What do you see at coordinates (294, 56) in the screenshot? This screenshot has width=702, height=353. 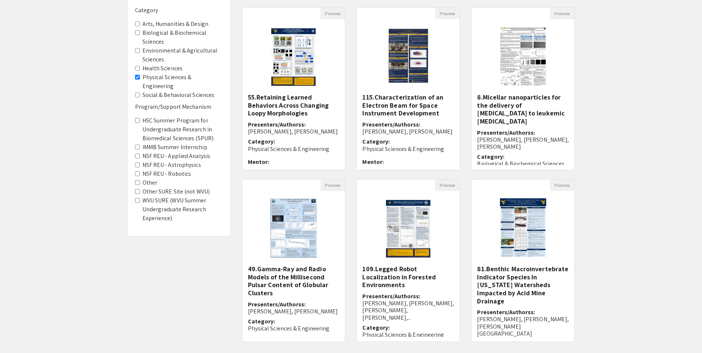 I see `img: <p>55.Retaining Learned Behaviors Across Changing Loopy Morphologies</p>` at bounding box center [294, 56].